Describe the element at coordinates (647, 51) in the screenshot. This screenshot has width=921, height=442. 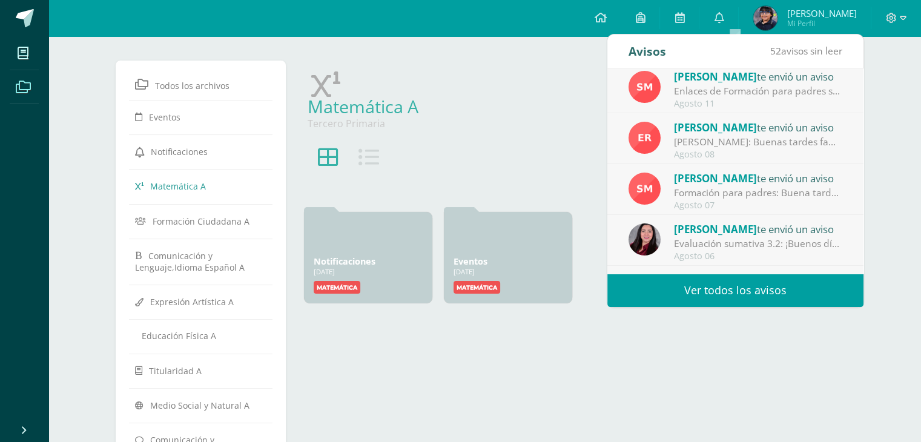
I see `div: Avisos` at that location.